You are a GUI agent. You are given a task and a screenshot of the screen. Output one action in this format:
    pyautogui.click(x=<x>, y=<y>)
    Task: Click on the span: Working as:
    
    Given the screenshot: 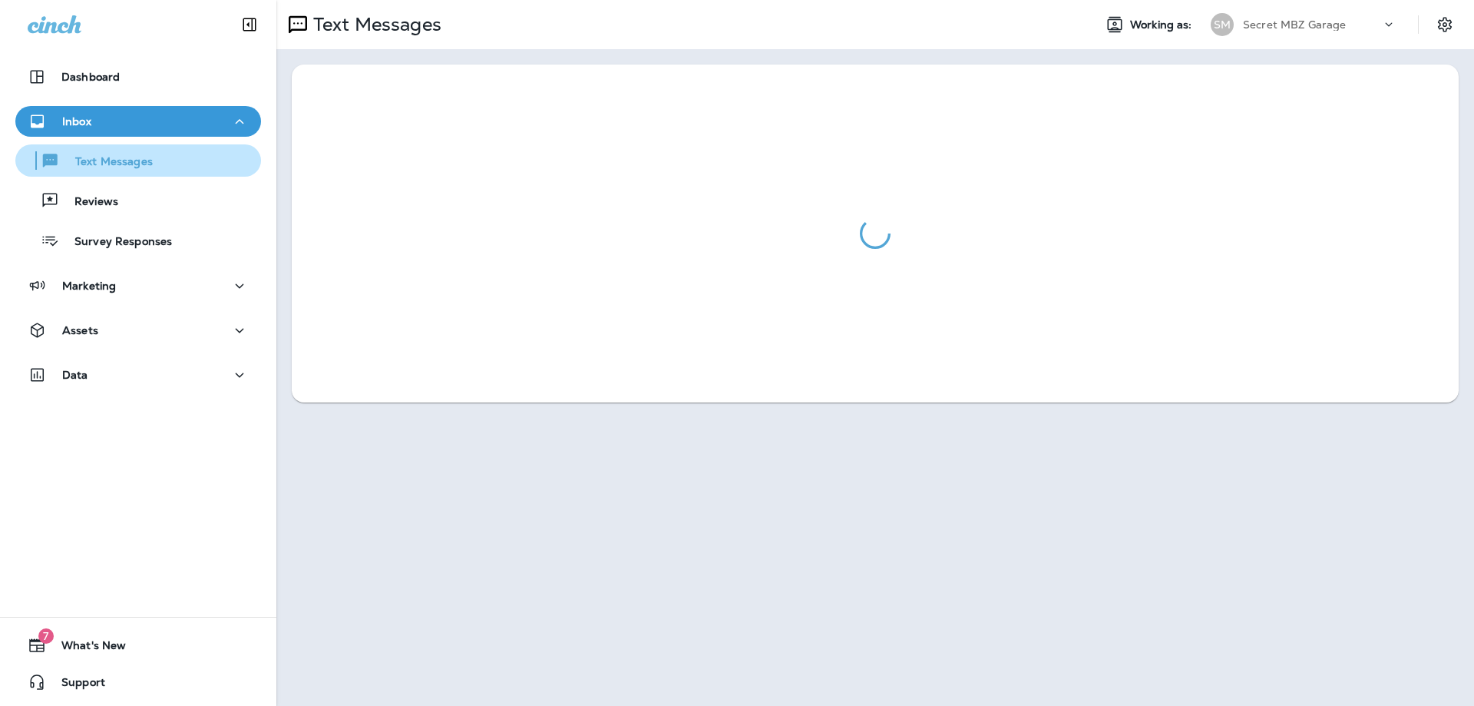 What is the action you would take?
    pyautogui.click(x=1162, y=25)
    